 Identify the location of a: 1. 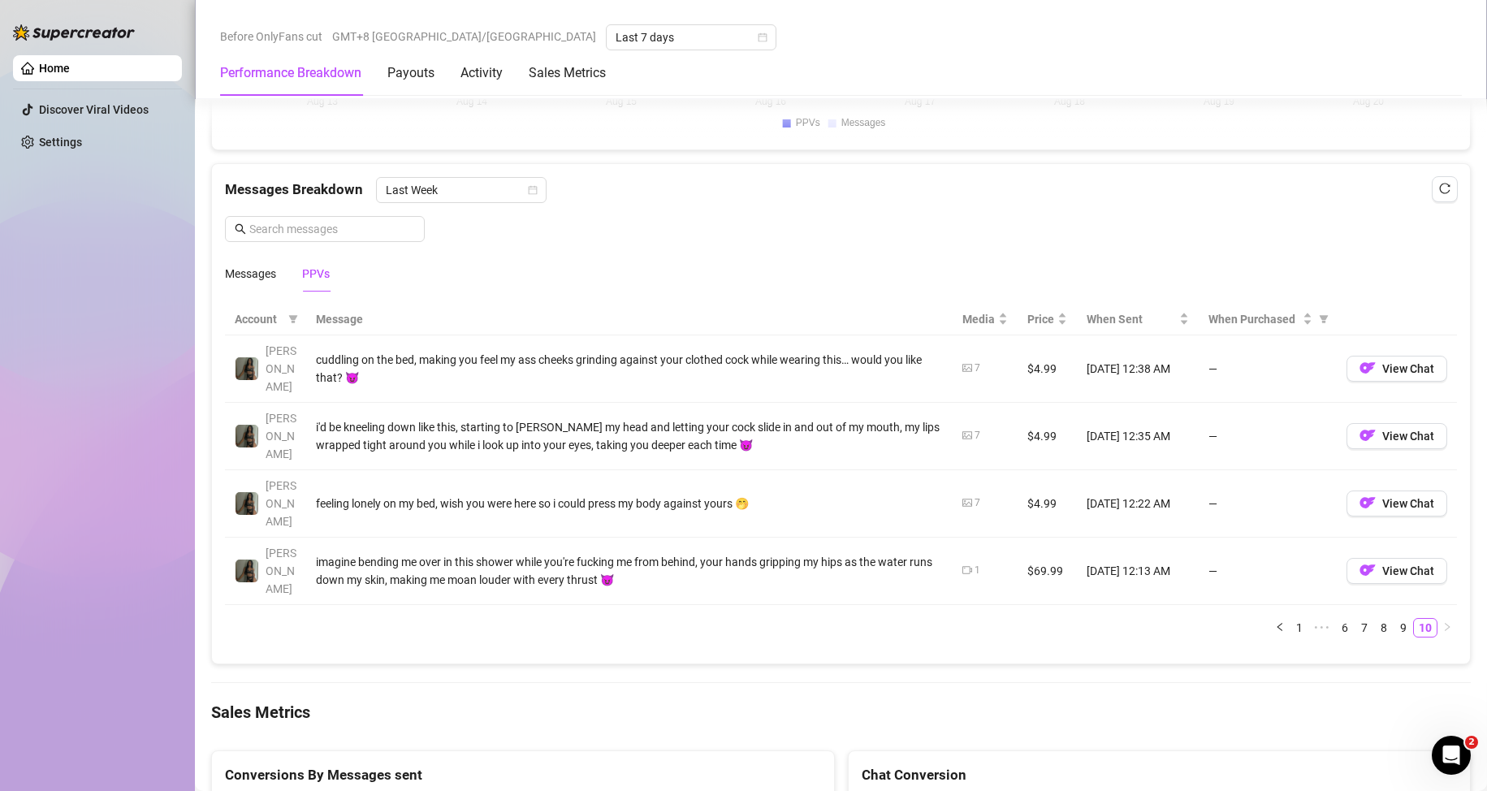
(1300, 628).